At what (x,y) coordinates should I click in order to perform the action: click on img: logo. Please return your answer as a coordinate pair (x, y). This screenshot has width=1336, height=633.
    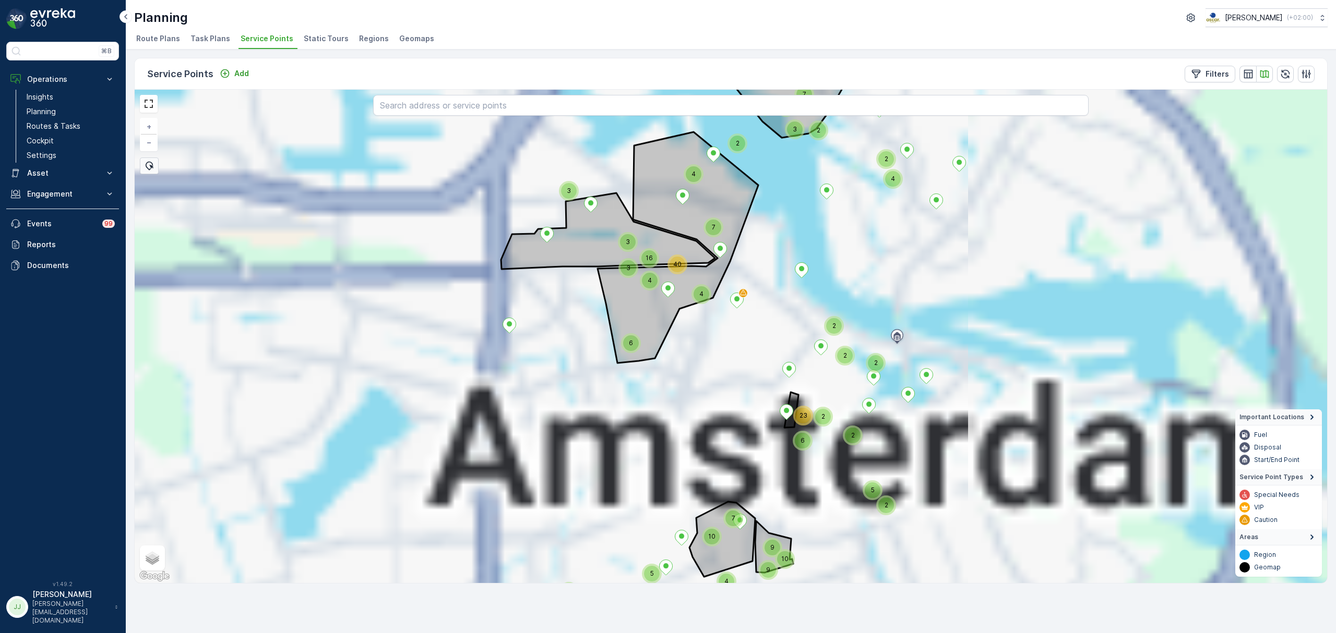
    Looking at the image, I should click on (17, 19).